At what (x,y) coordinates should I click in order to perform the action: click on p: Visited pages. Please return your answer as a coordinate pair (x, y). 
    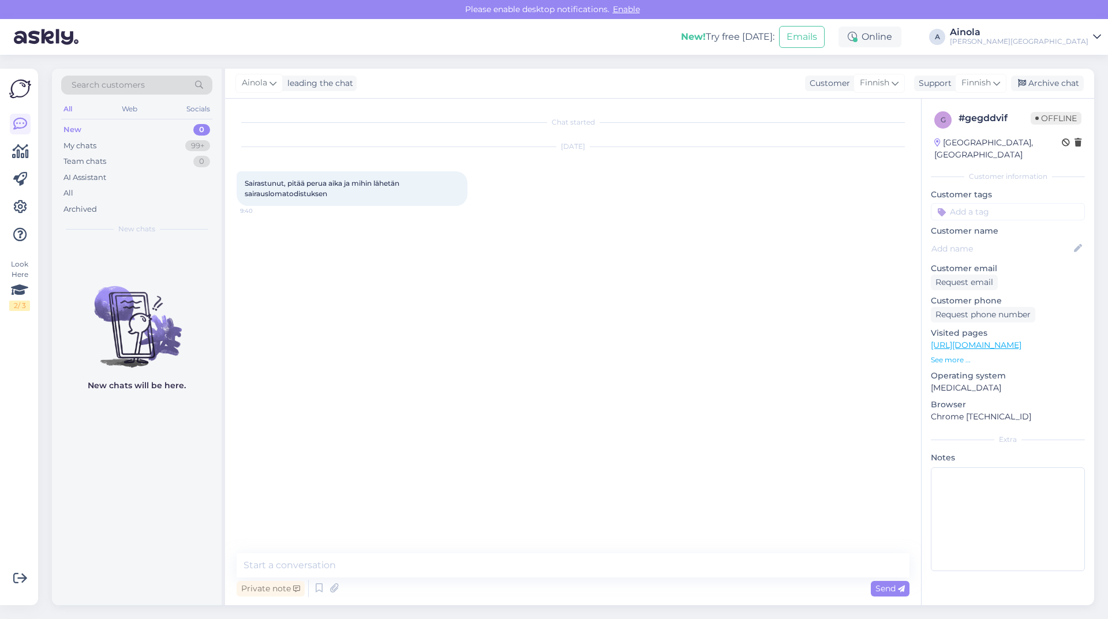
    Looking at the image, I should click on (1008, 333).